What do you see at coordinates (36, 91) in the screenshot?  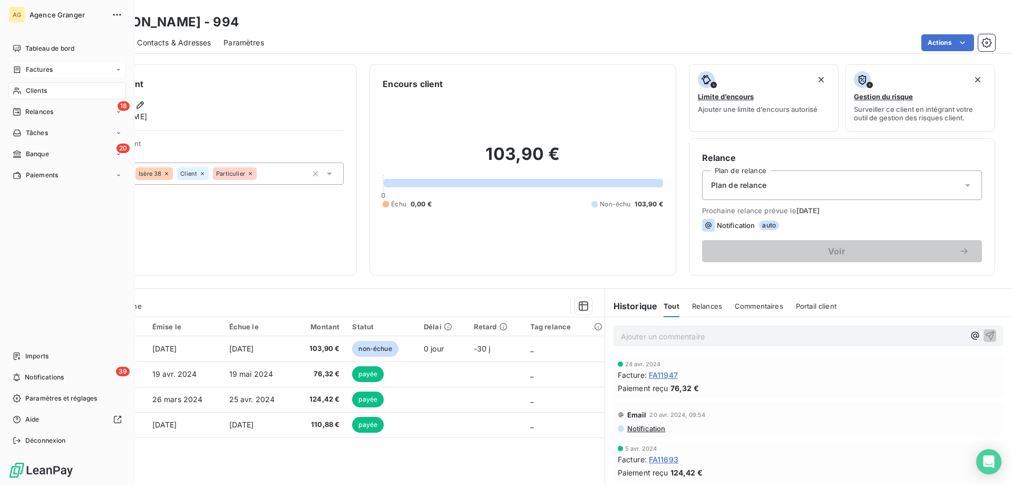 I see `span: Clients` at bounding box center [36, 91].